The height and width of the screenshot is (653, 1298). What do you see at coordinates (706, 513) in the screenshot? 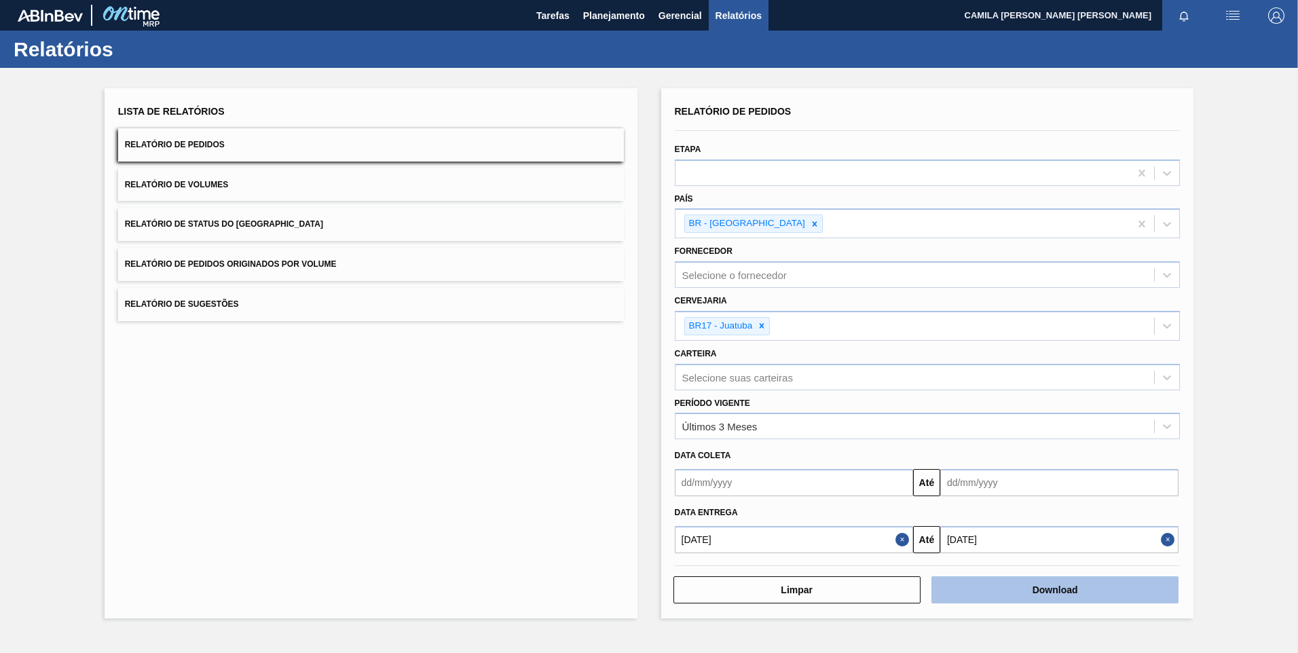
I see `span: Data Entrega` at bounding box center [706, 513].